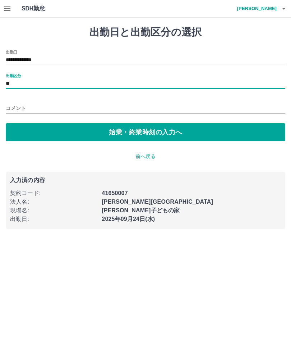 The width and height of the screenshot is (291, 351). I want to click on button: 始業・終業時刻の入力へ, so click(145, 132).